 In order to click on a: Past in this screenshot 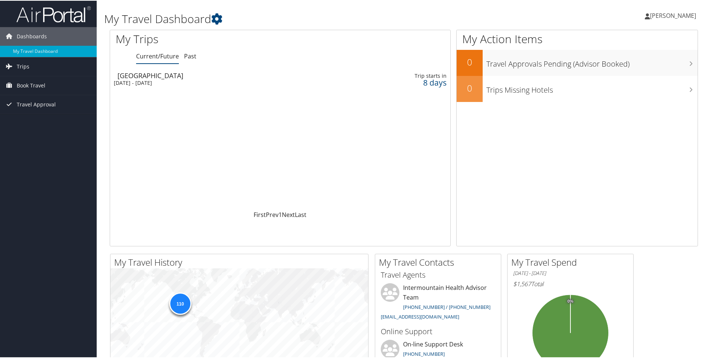, I will do `click(190, 55)`.